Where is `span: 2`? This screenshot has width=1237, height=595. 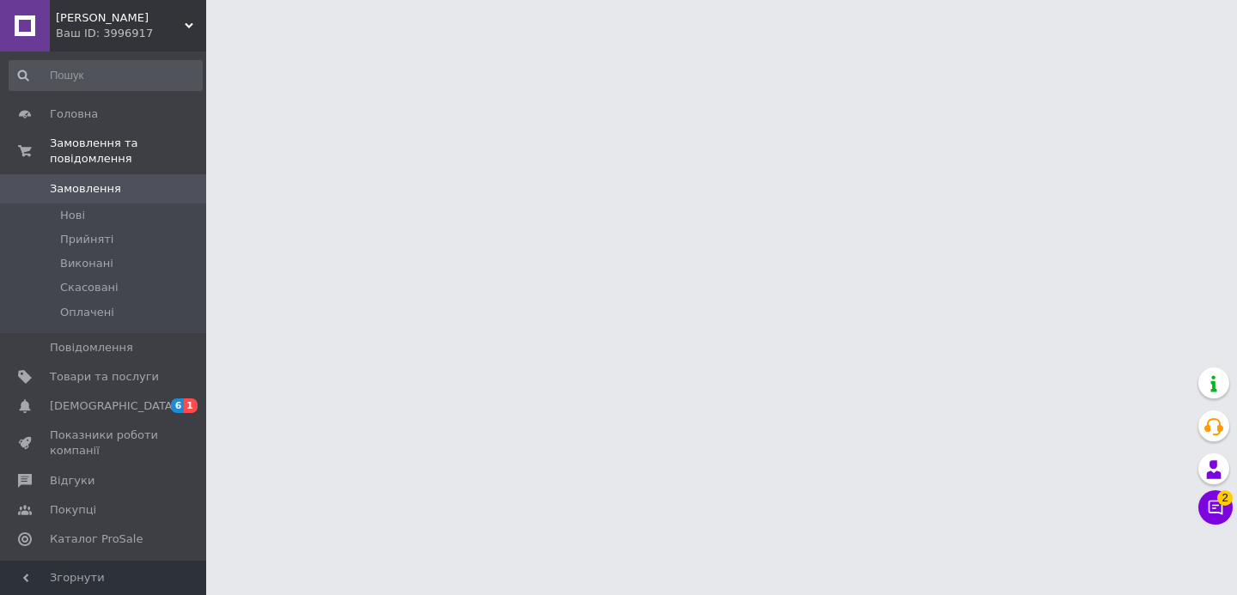
span: 2 is located at coordinates (1225, 498).